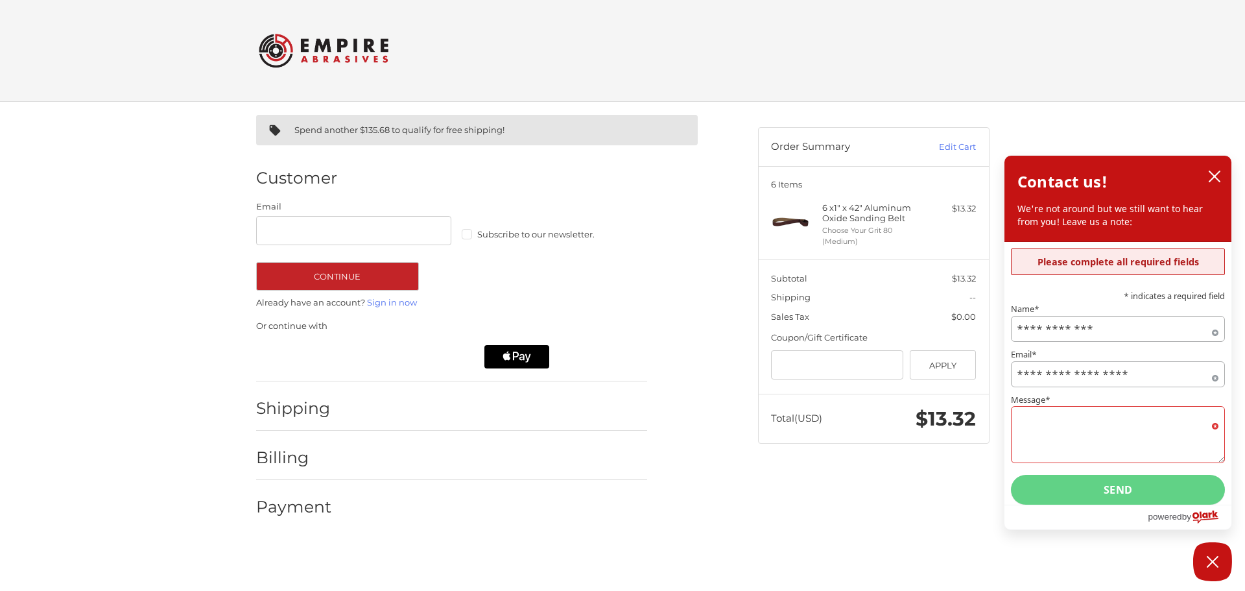 The width and height of the screenshot is (1245, 591). I want to click on input: Gift Certificate or Coupon Code, so click(837, 365).